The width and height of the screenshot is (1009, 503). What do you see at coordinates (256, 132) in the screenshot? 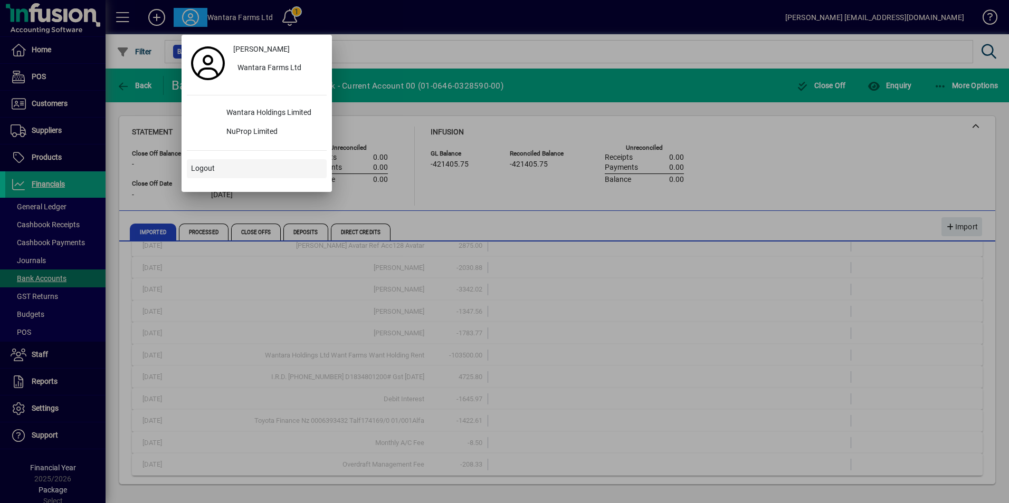
I see `button: NuProp Limited` at bounding box center [256, 132].